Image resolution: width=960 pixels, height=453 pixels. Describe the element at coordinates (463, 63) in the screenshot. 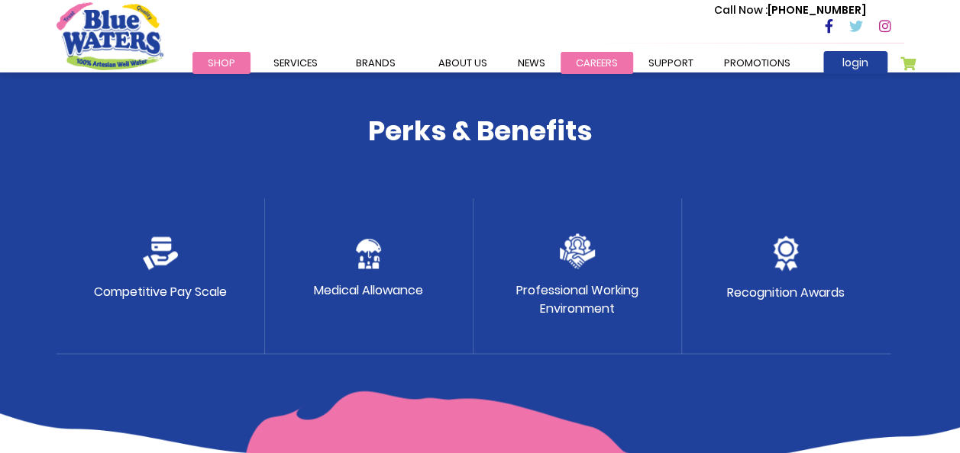

I see `a: about us` at that location.